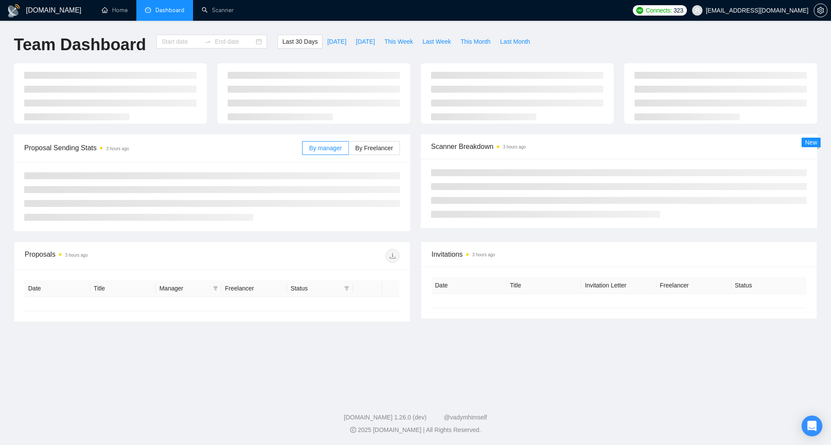 This screenshot has width=831, height=445. I want to click on div: Open Intercom Messenger, so click(812, 426).